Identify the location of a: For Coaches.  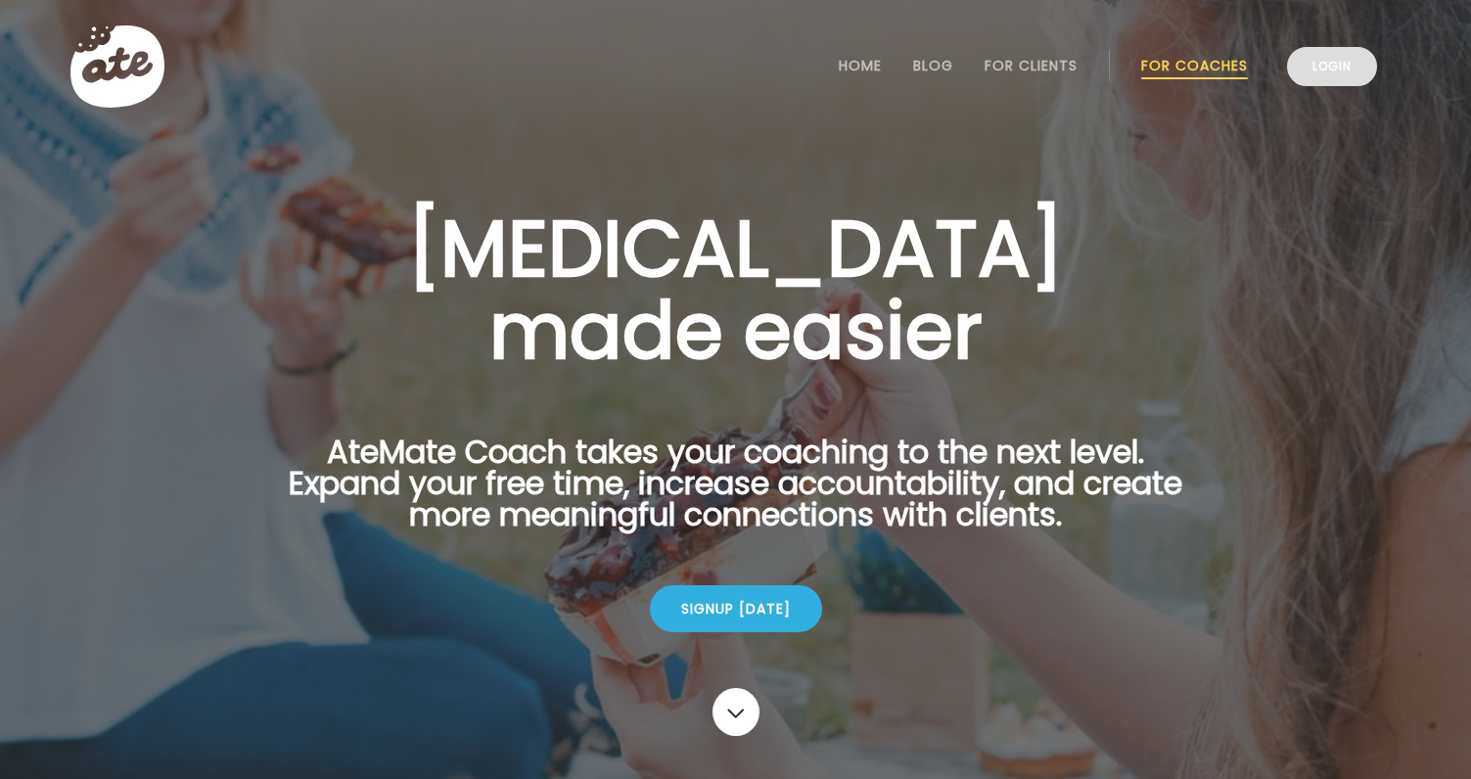
(1194, 66).